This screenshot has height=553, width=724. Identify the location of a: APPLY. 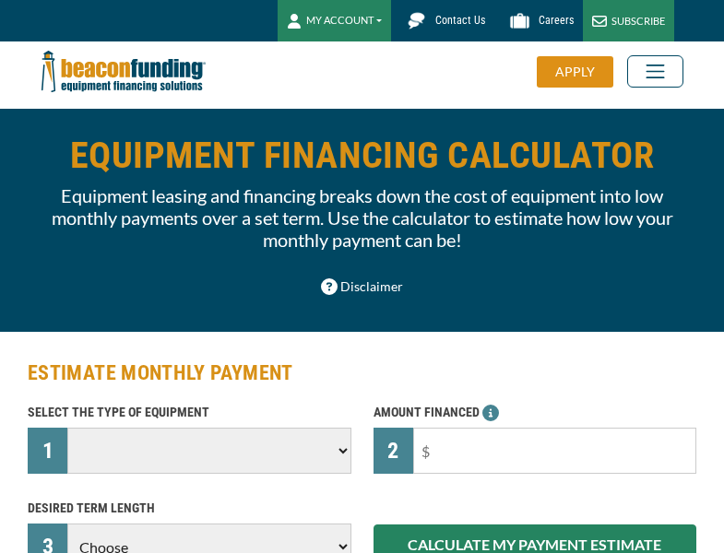
(582, 72).